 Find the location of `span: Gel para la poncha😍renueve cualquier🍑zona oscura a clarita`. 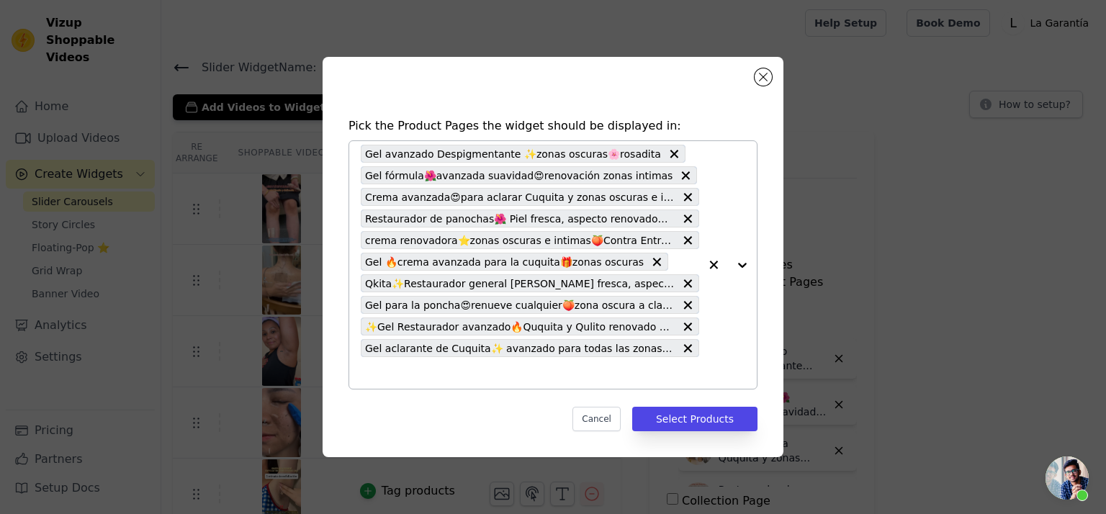

span: Gel para la poncha😍renueve cualquier🍑zona oscura a clarita is located at coordinates (520, 305).